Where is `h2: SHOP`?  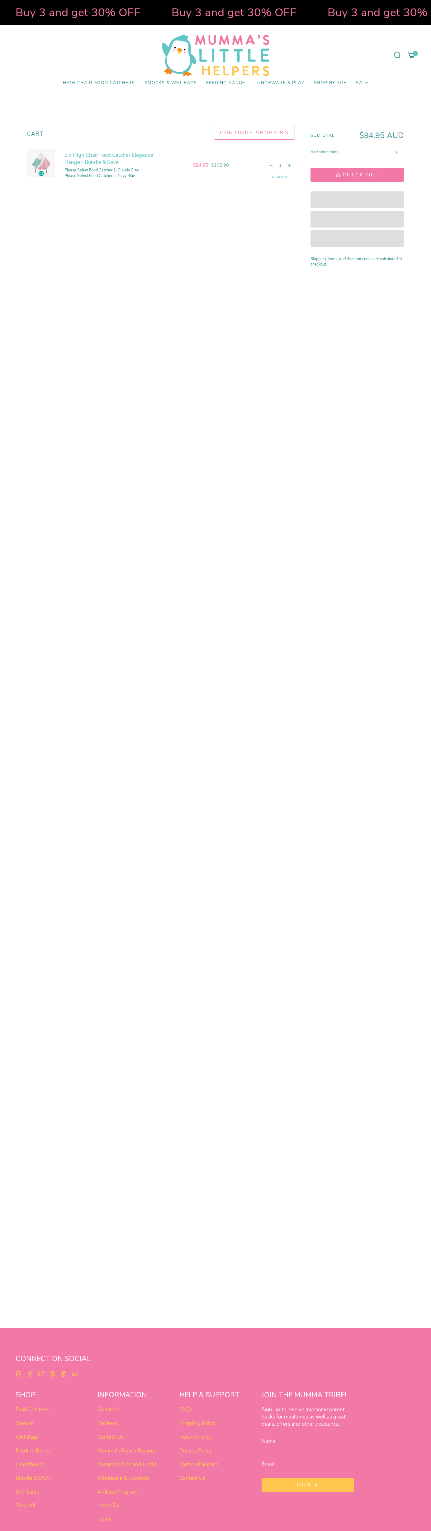 h2: SHOP is located at coordinates (51, 1397).